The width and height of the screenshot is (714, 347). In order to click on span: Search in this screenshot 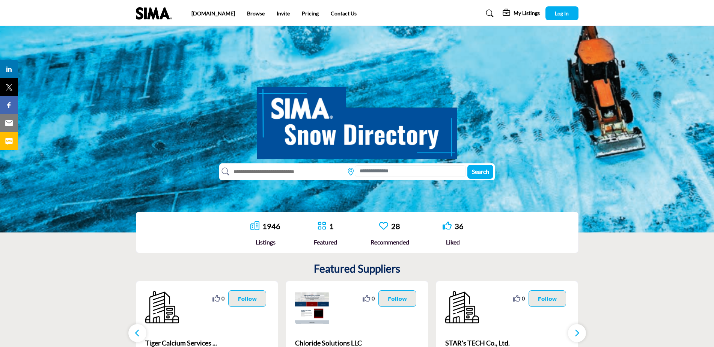, I will do `click(481, 171)`.